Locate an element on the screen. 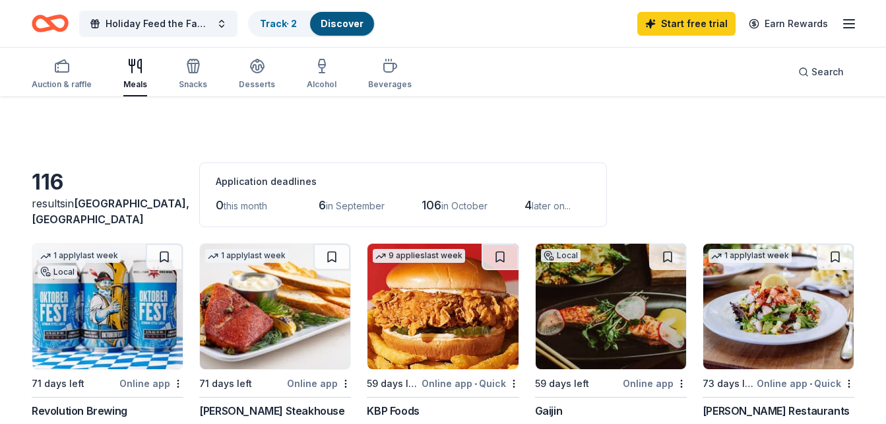  a: Discover is located at coordinates (342, 23).